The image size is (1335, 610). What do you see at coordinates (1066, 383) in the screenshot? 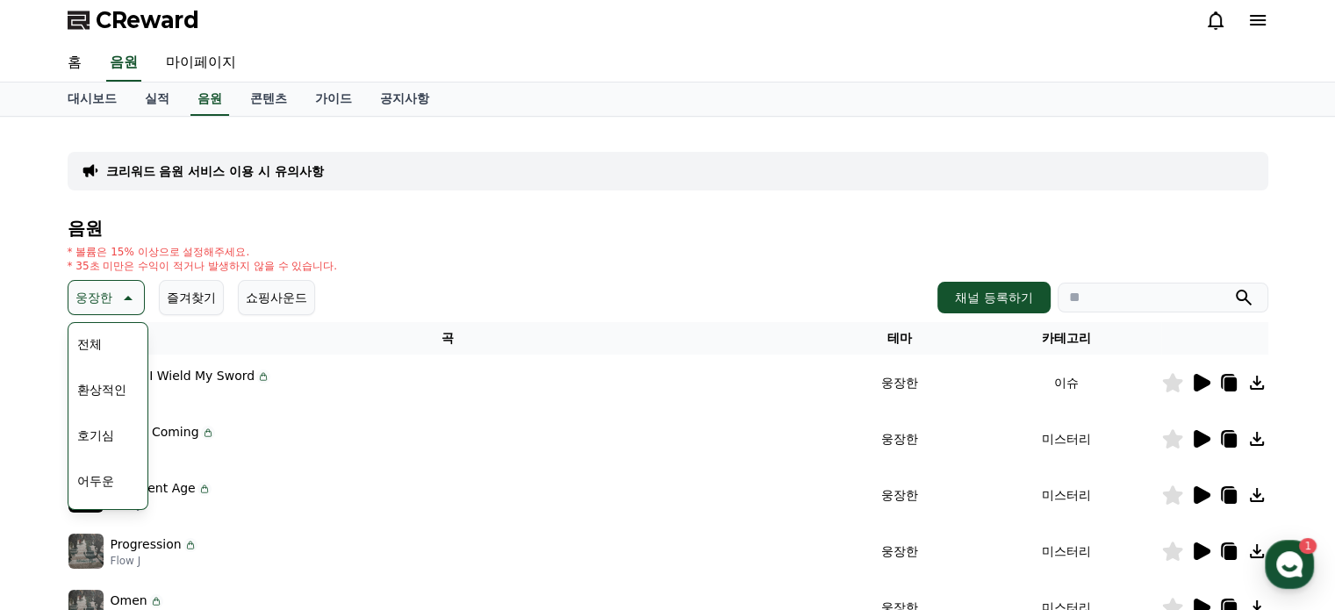
I see `td: 이슈` at bounding box center [1066, 383].